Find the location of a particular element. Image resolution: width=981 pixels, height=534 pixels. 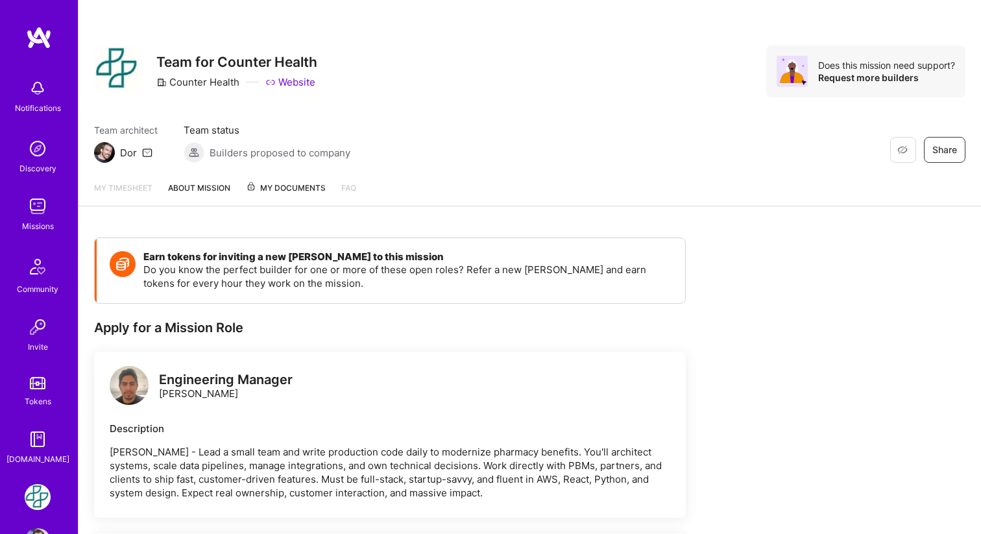

div: Dor is located at coordinates (128, 153).